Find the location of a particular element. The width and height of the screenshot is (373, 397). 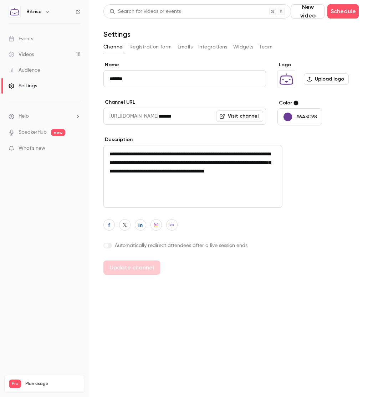

span: What's new is located at coordinates (32, 148).